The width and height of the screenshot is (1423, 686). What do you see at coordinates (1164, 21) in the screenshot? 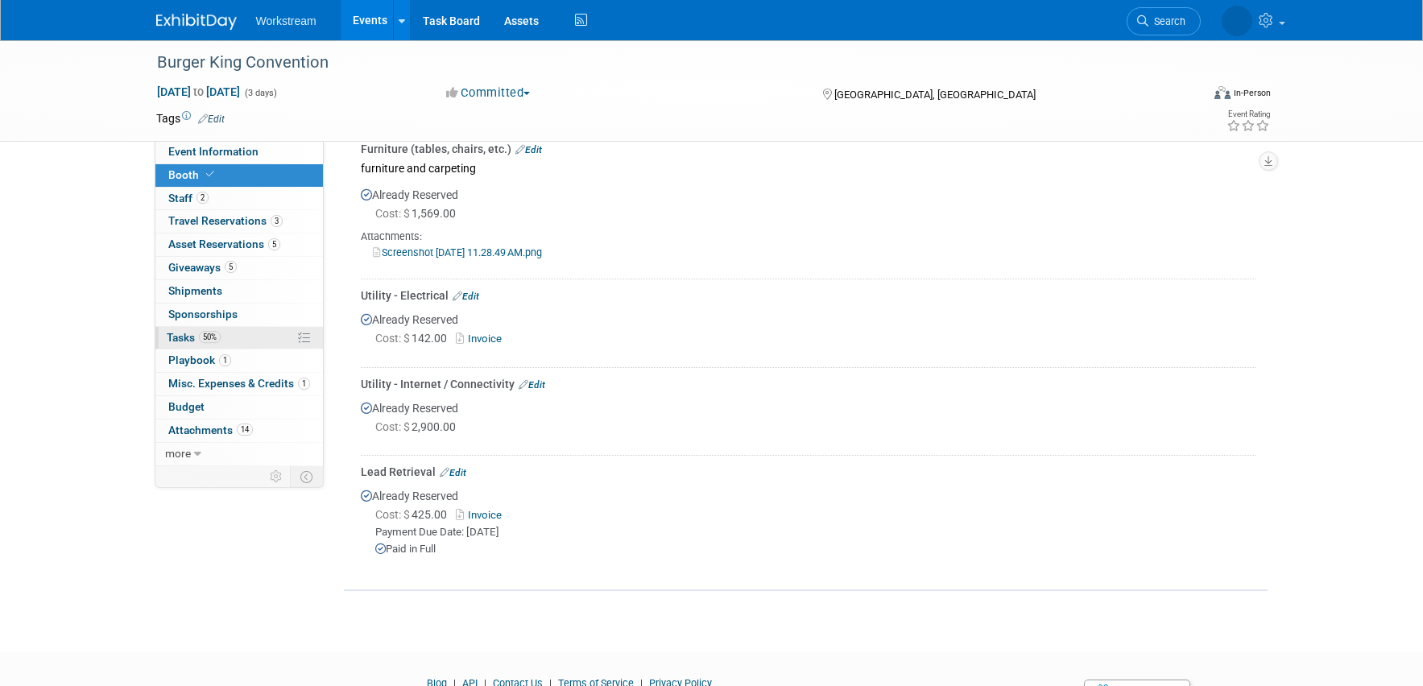
I see `a: Search` at bounding box center [1164, 21].